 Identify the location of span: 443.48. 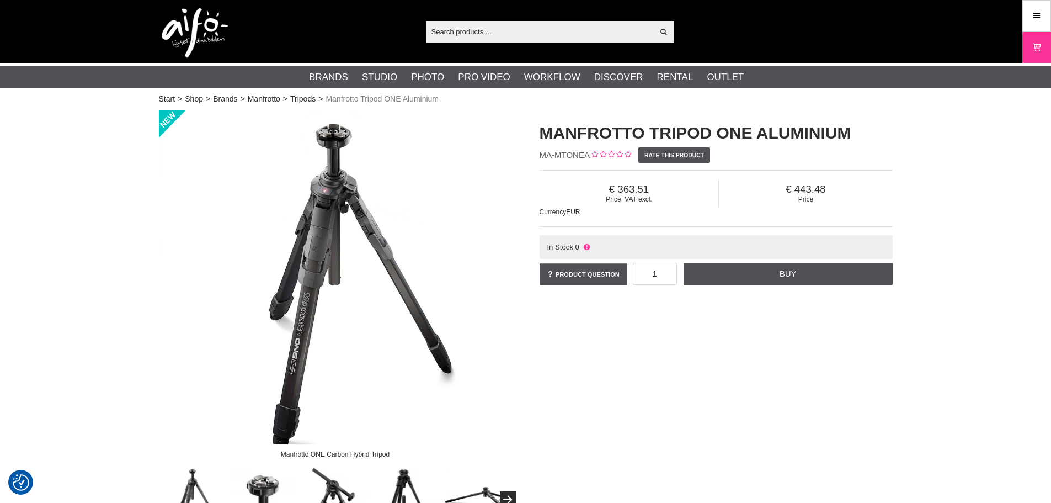
(806, 189).